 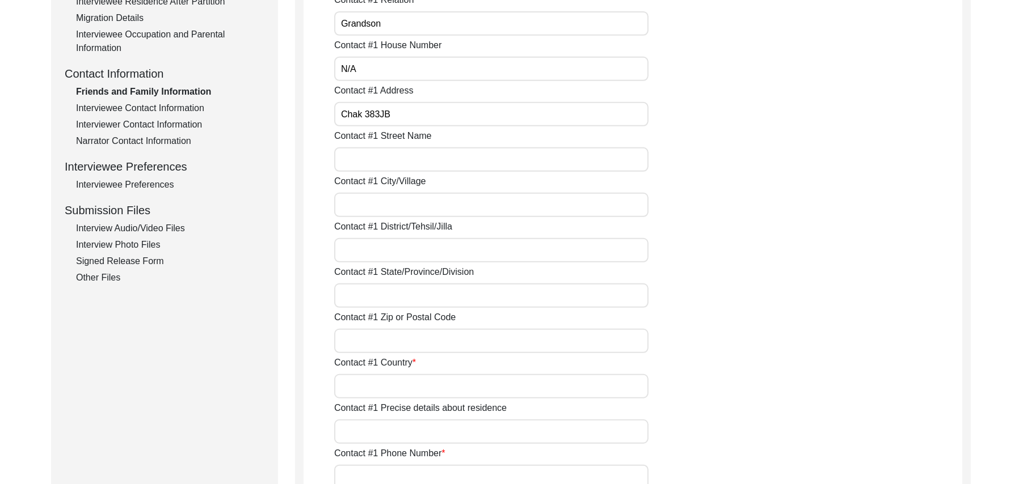 I want to click on div: Interviewer Contact Information, so click(x=170, y=125).